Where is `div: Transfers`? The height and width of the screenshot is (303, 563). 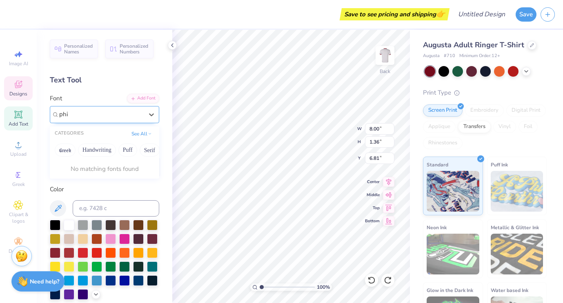 div: Transfers is located at coordinates (474, 127).